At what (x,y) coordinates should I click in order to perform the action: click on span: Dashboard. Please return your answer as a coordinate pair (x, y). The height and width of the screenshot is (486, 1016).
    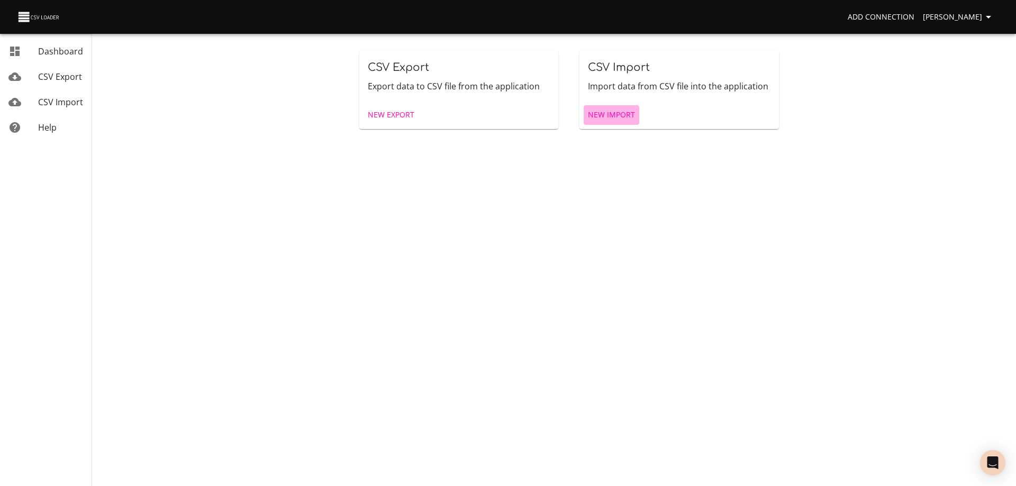
    Looking at the image, I should click on (60, 51).